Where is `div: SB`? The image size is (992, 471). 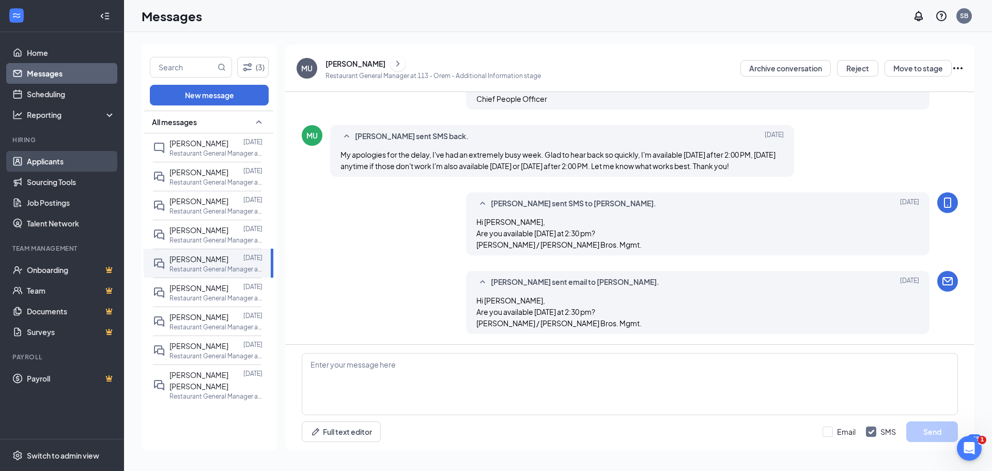 div: SB is located at coordinates (965, 16).